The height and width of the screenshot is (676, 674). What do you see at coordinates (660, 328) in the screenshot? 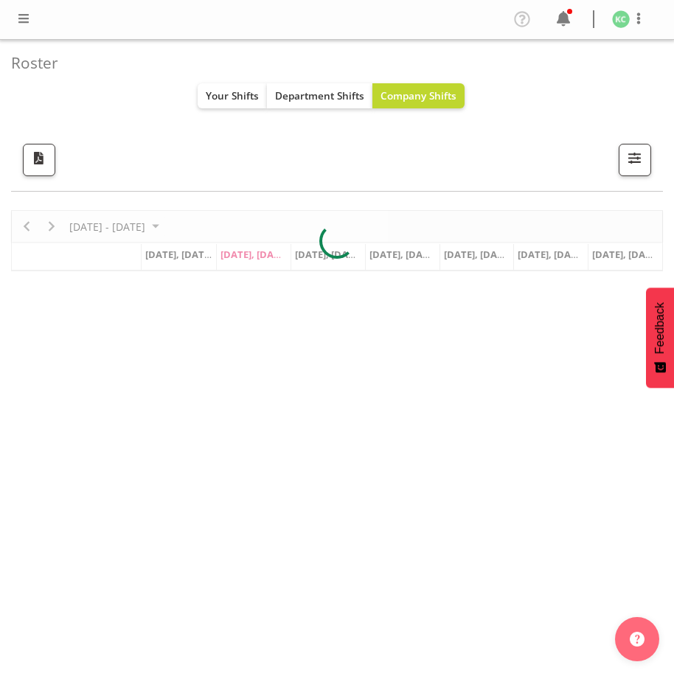
I see `span: Feedback` at bounding box center [660, 328].